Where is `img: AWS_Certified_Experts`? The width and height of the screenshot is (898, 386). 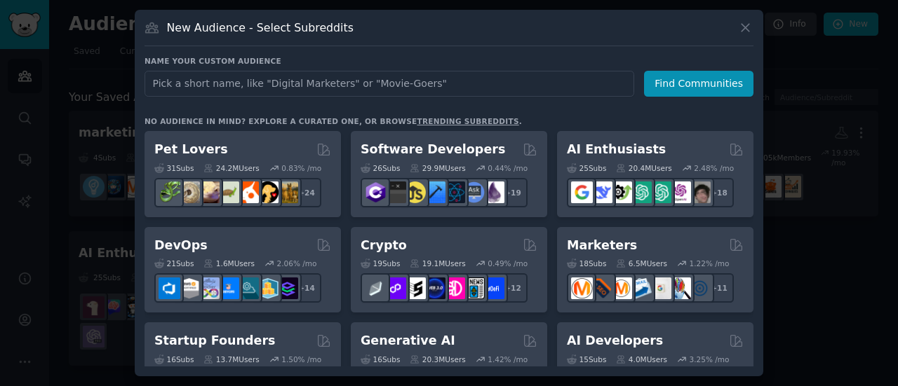
img: AWS_Certified_Experts is located at coordinates (189, 288).